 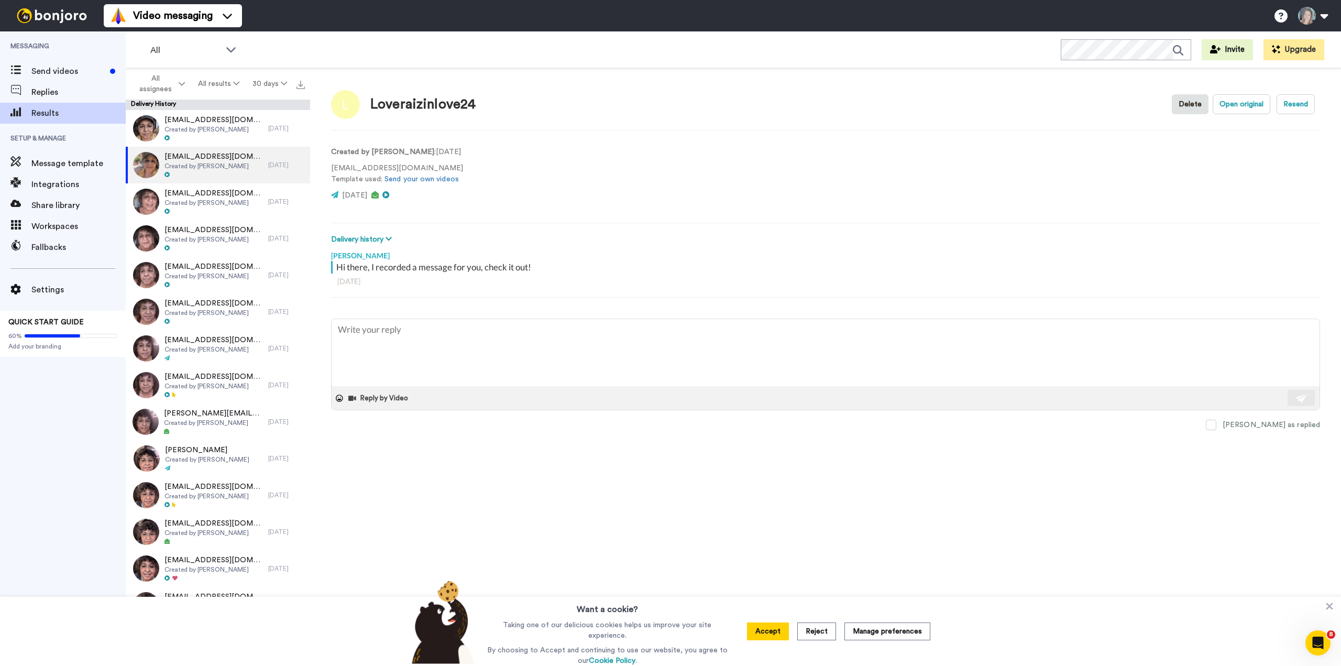 I want to click on span: All assignees, so click(x=155, y=84).